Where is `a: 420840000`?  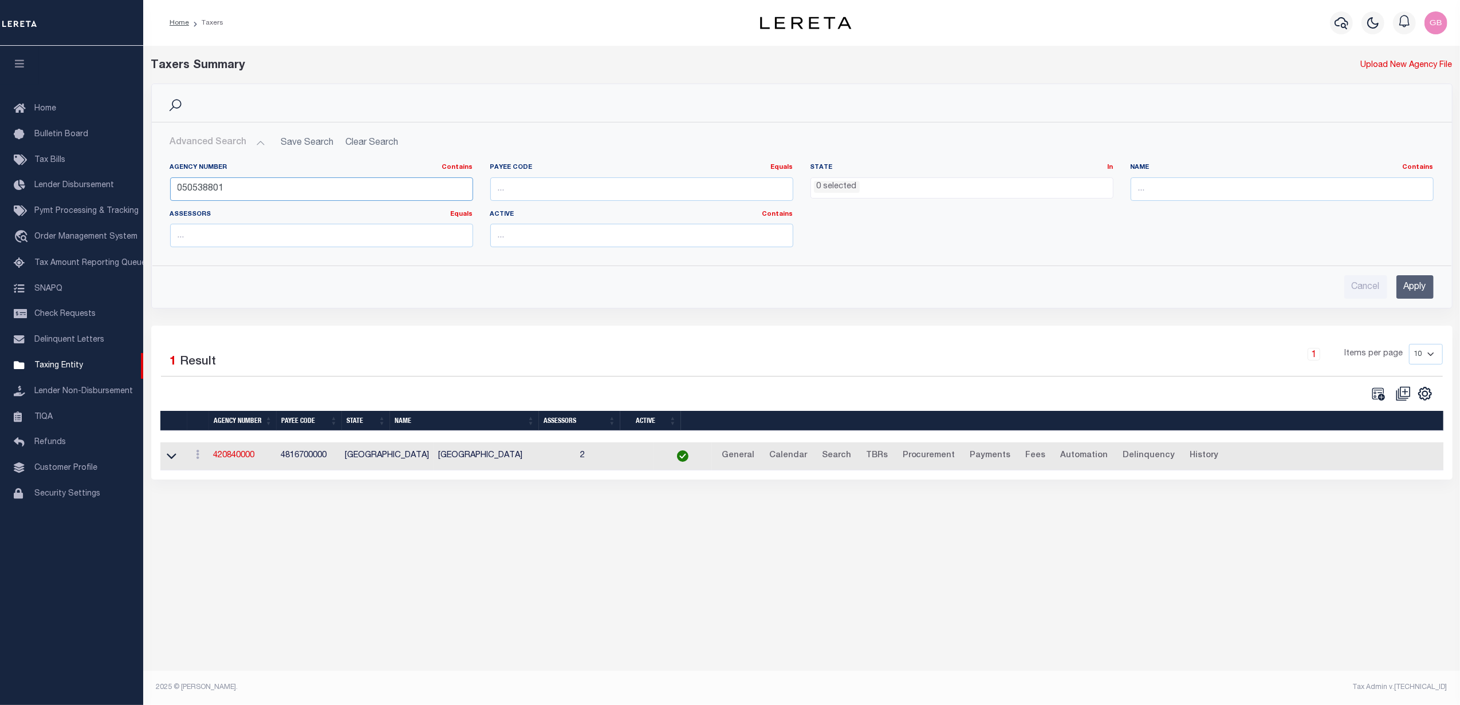 a: 420840000 is located at coordinates (234, 456).